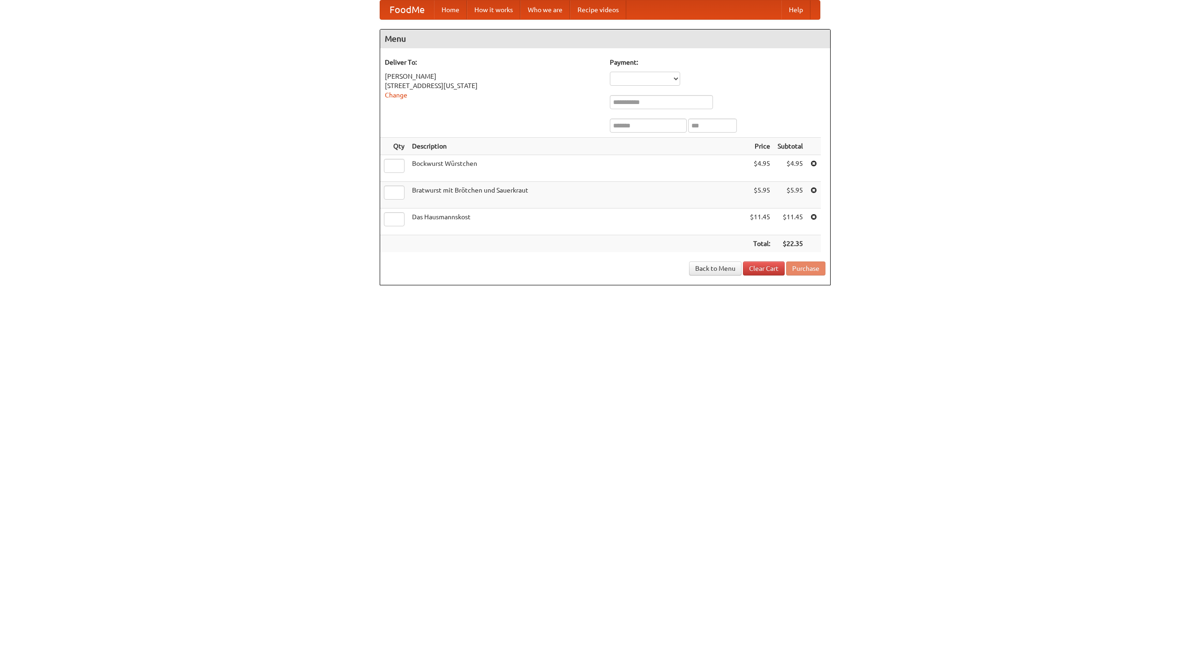 The width and height of the screenshot is (1200, 663). What do you see at coordinates (790, 244) in the screenshot?
I see `th: $22.35` at bounding box center [790, 244].